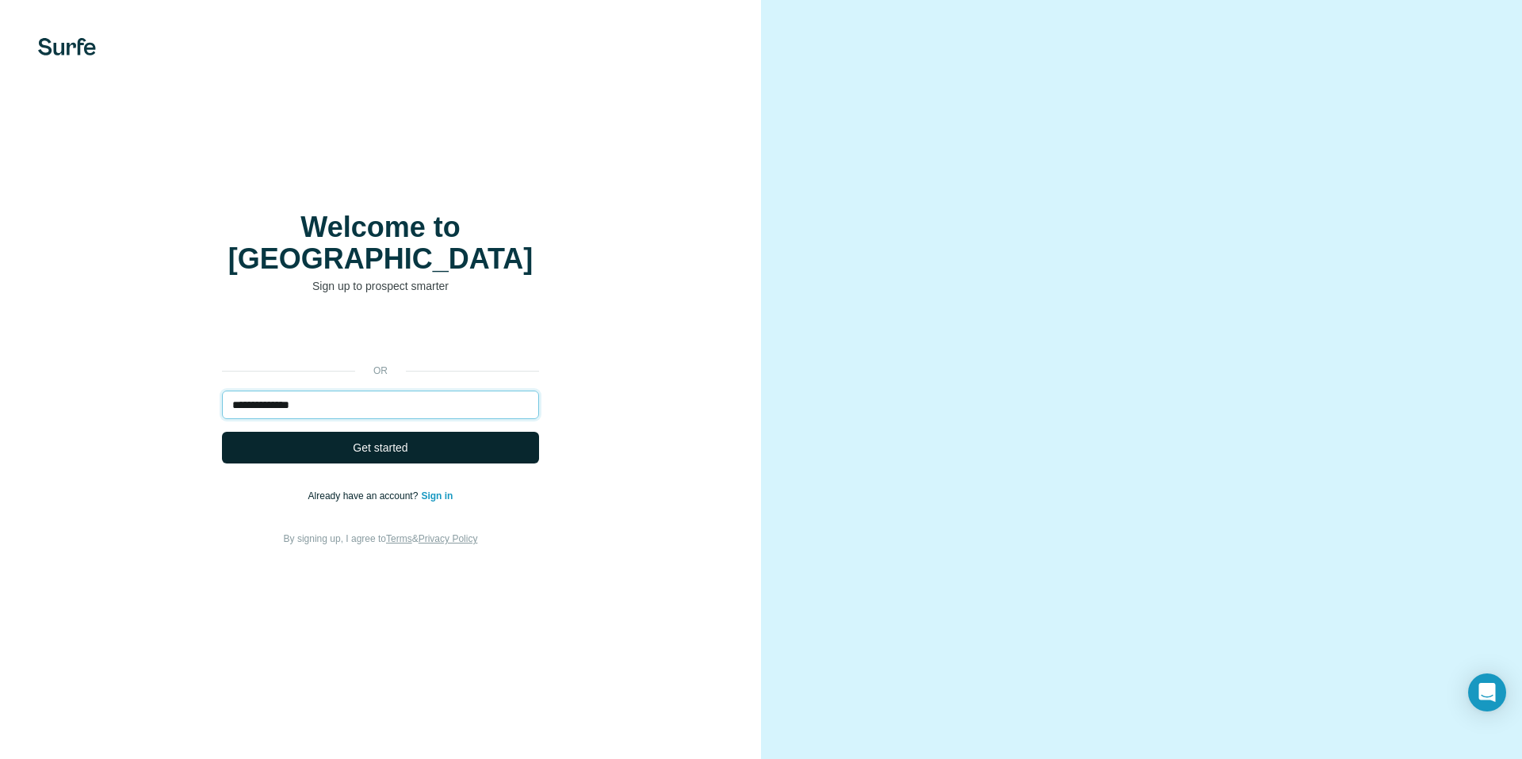  I want to click on span: Already have an account?, so click(365, 496).